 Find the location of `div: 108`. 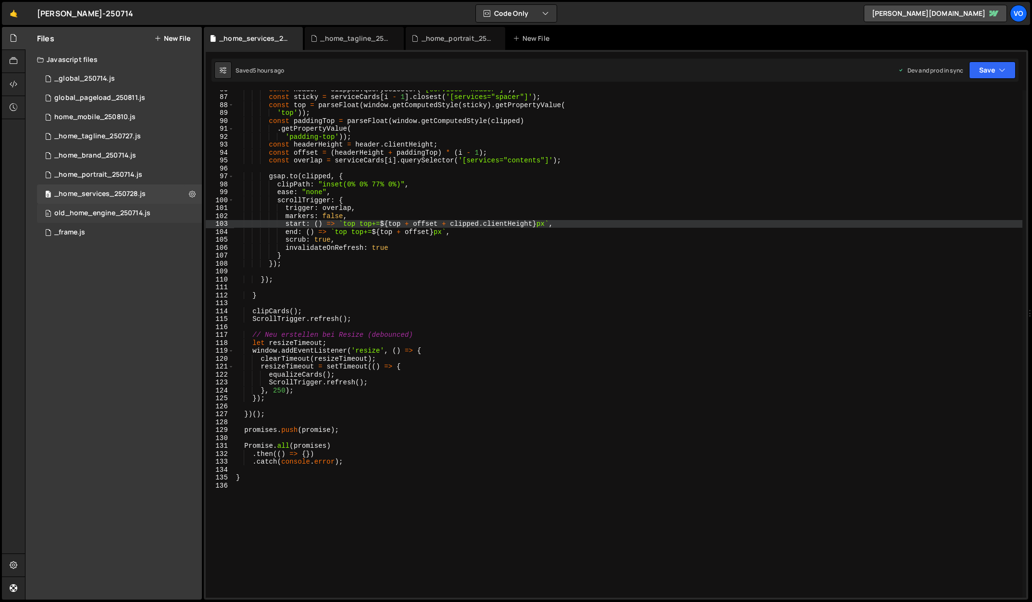

div: 108 is located at coordinates (220, 264).